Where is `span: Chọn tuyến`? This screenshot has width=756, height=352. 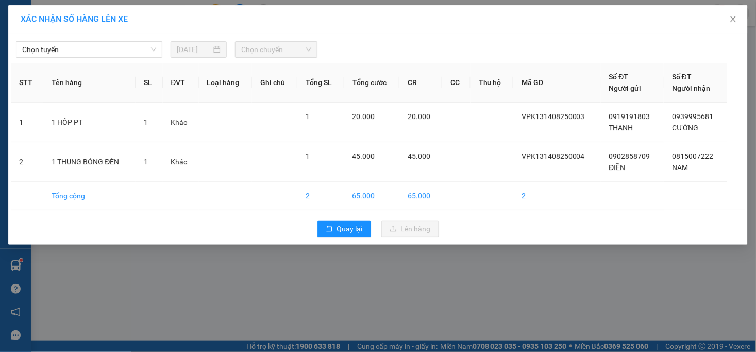 span: Chọn tuyến is located at coordinates (89, 49).